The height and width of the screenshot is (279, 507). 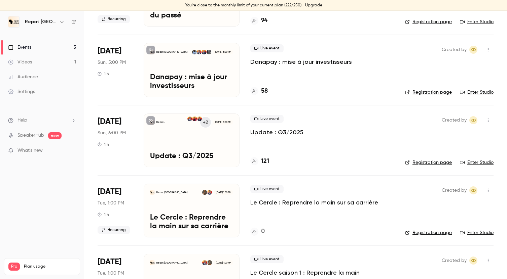 What do you see at coordinates (194, 52) in the screenshot?
I see `img: Demba Dembele` at bounding box center [194, 52].